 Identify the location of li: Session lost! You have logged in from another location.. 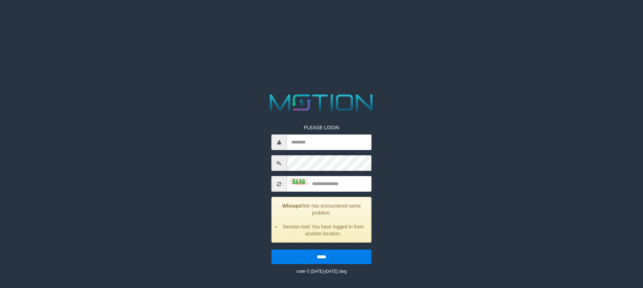
(323, 230).